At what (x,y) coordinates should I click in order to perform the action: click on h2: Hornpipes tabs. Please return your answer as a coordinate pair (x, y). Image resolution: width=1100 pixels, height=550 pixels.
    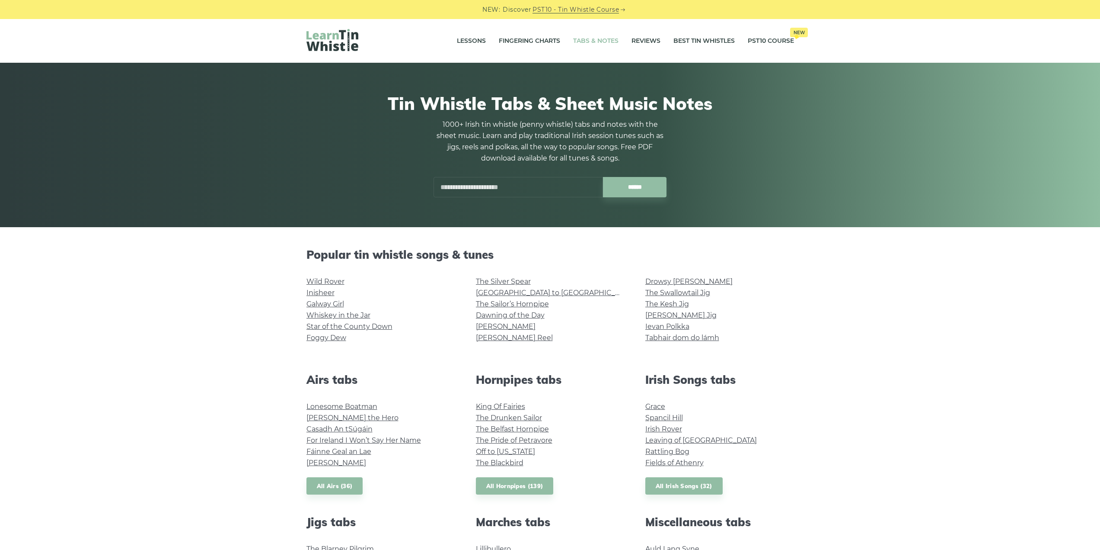
    Looking at the image, I should click on (550, 379).